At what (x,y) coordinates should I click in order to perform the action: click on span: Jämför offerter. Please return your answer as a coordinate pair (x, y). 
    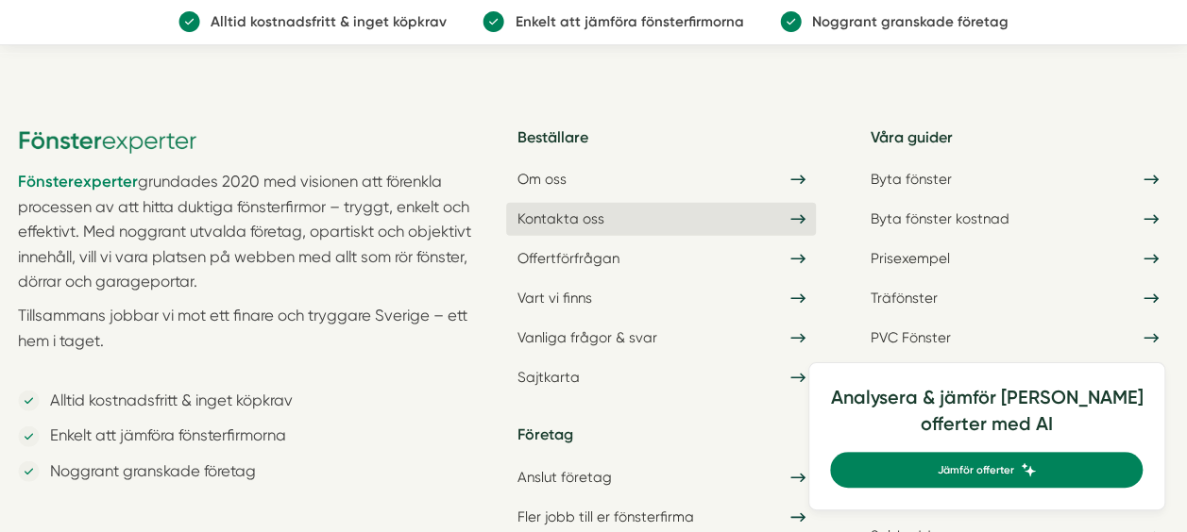
    Looking at the image, I should click on (974, 470).